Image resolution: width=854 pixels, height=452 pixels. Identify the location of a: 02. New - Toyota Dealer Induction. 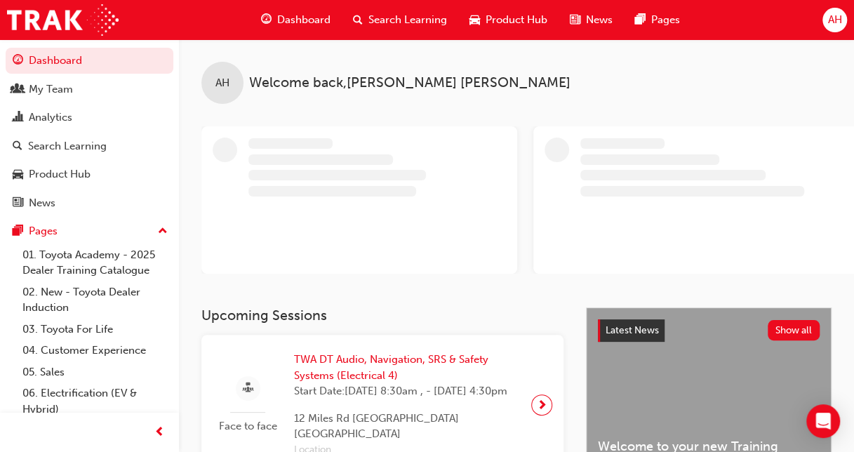
(95, 300).